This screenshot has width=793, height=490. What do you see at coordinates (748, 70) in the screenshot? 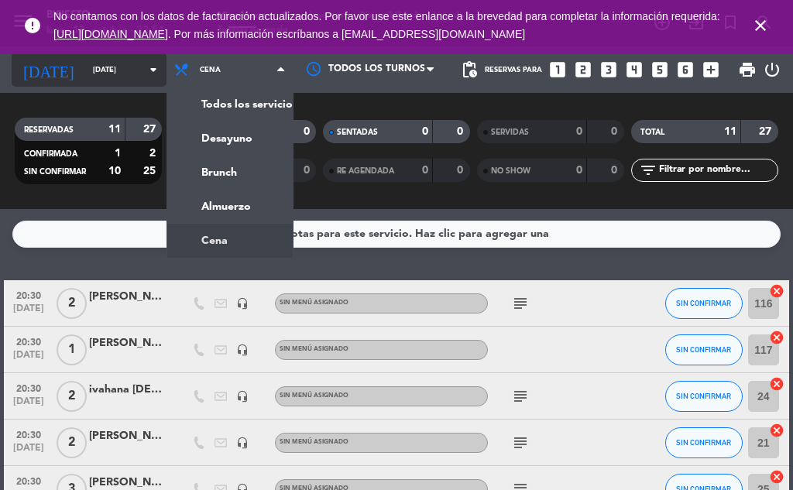
I see `span: print` at bounding box center [748, 70].